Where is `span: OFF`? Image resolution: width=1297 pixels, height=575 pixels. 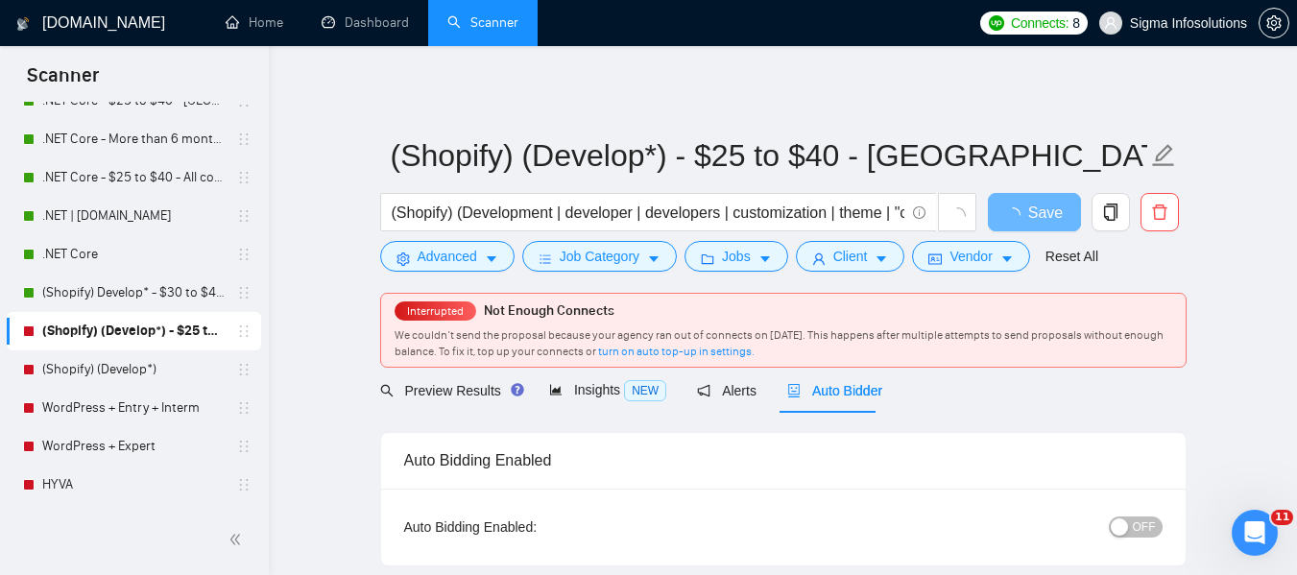
span: OFF is located at coordinates (1145, 527).